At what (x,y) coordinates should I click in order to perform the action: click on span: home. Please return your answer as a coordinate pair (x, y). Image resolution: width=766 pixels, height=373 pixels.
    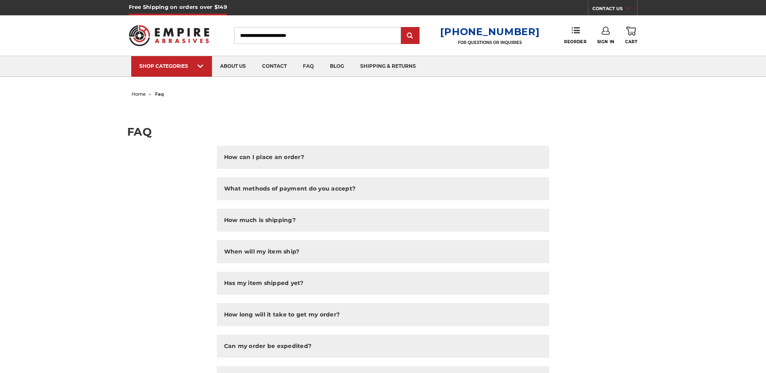
    Looking at the image, I should click on (139, 94).